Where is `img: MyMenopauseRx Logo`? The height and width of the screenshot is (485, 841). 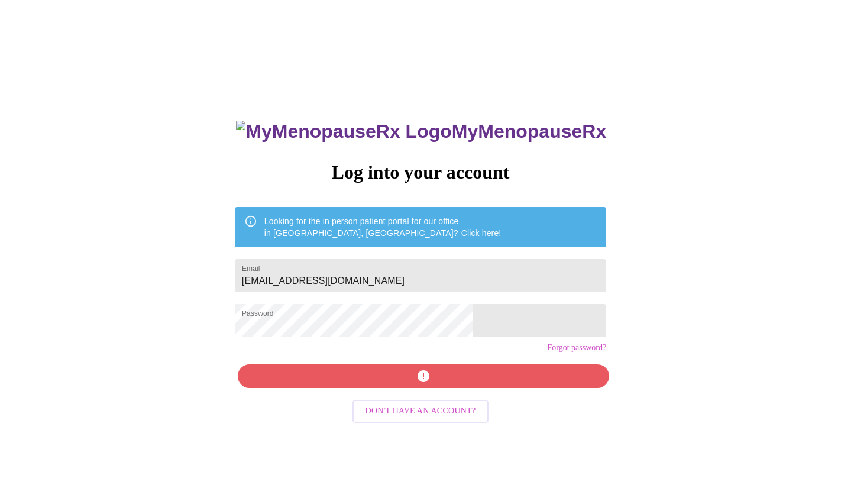 img: MyMenopauseRx Logo is located at coordinates (343, 131).